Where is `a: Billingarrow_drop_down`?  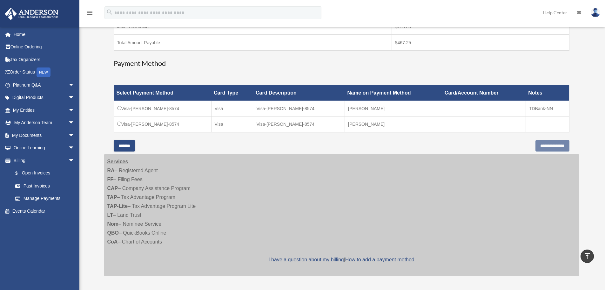 a: Billingarrow_drop_down is located at coordinates (43, 160).